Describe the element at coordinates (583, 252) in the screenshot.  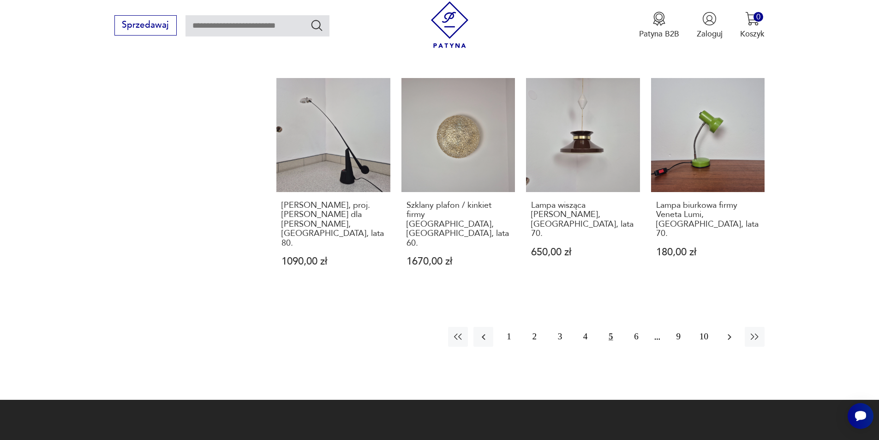
I see `p: 650,00 zł` at that location.